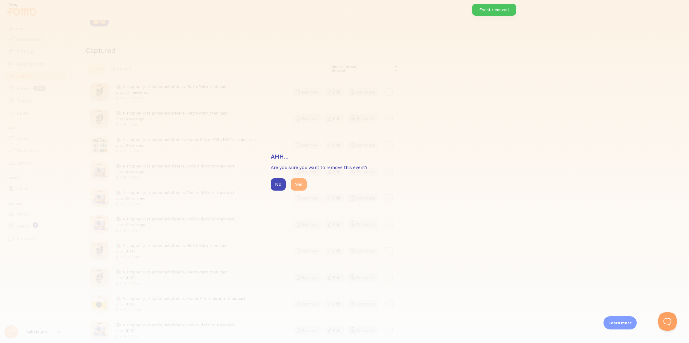  Describe the element at coordinates (494, 10) in the screenshot. I see `div: Event removed` at that location.